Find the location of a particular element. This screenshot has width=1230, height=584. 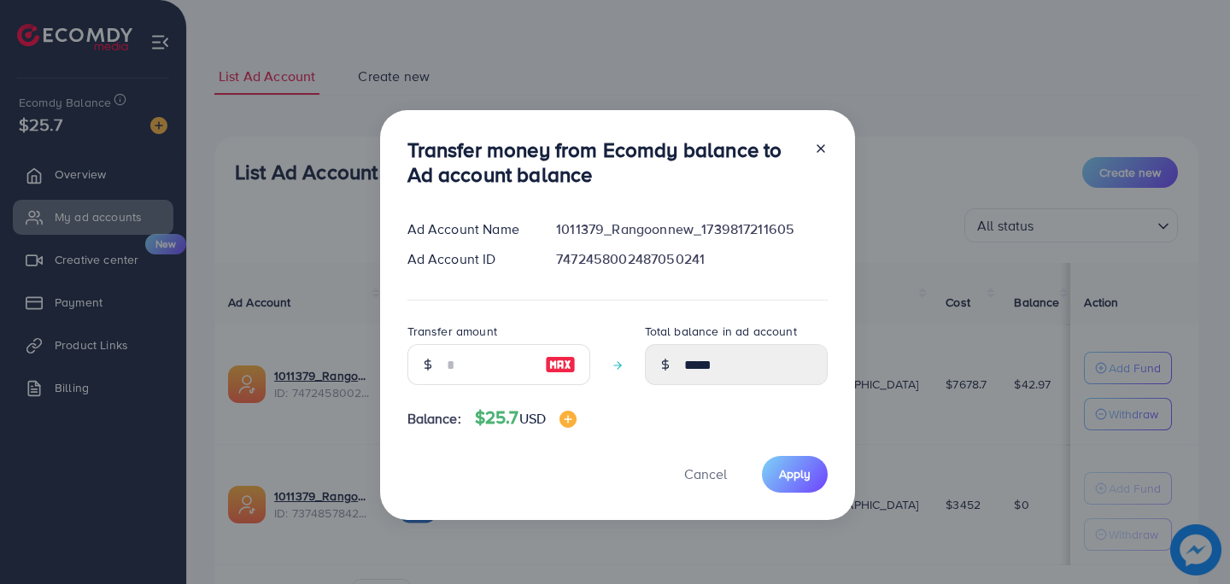

span: Cancel is located at coordinates (706, 474).